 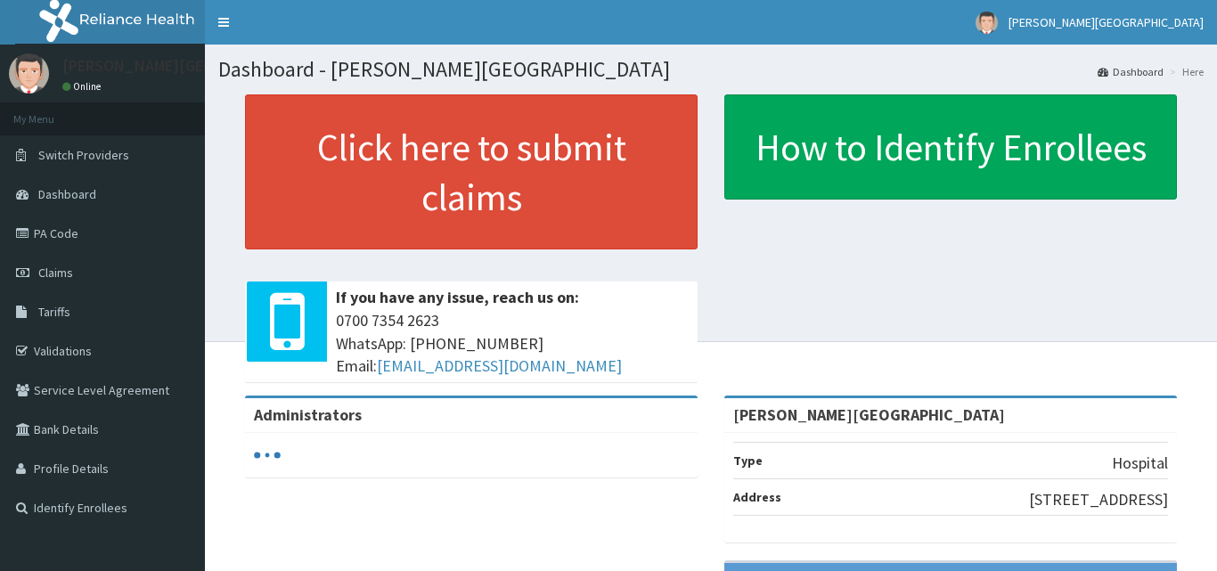 I want to click on b: If you have any issue, reach us on:, so click(x=457, y=297).